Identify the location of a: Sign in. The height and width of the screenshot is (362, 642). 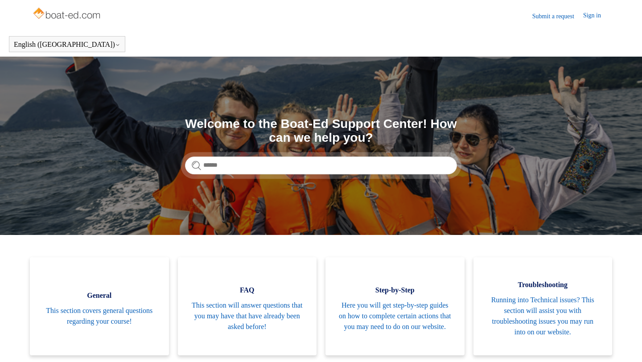
(597, 16).